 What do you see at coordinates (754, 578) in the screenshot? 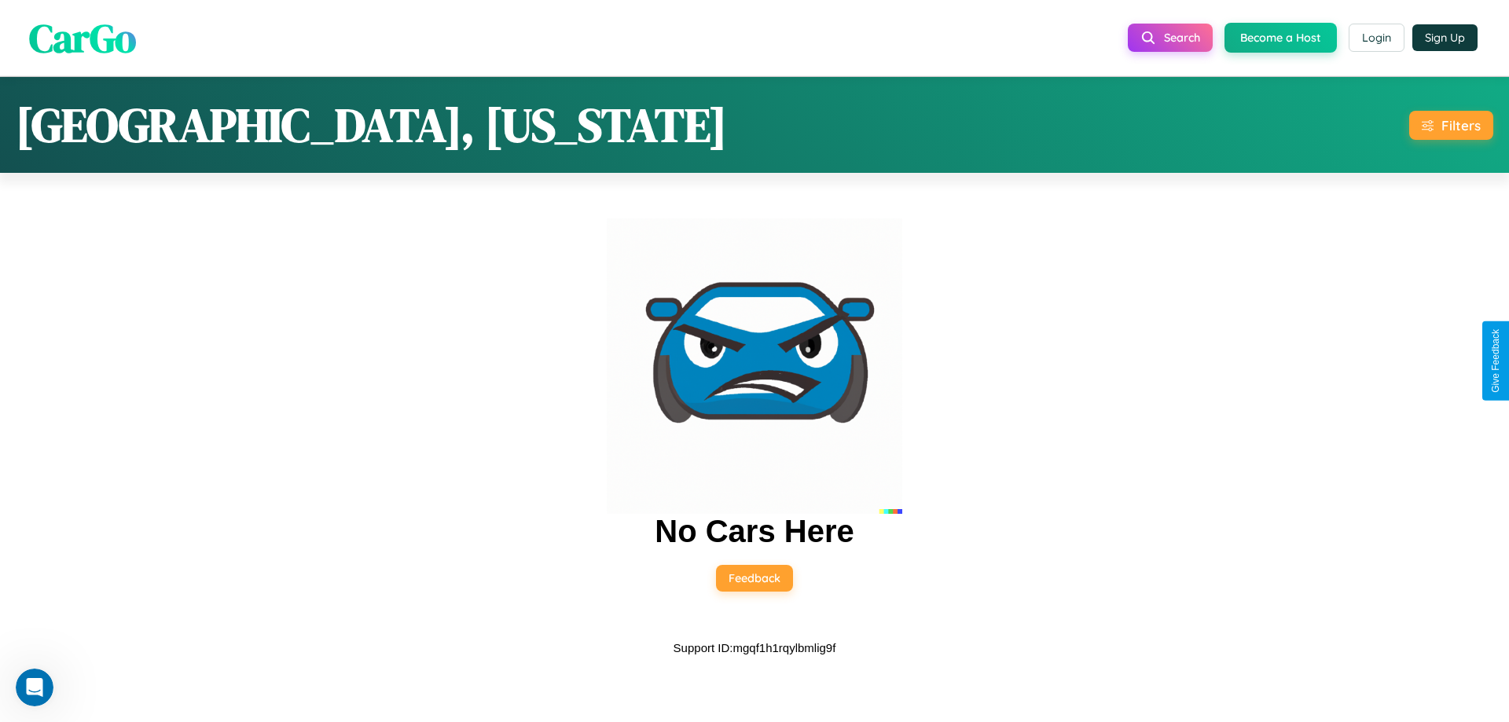
I see `button: Feedback` at bounding box center [754, 578].